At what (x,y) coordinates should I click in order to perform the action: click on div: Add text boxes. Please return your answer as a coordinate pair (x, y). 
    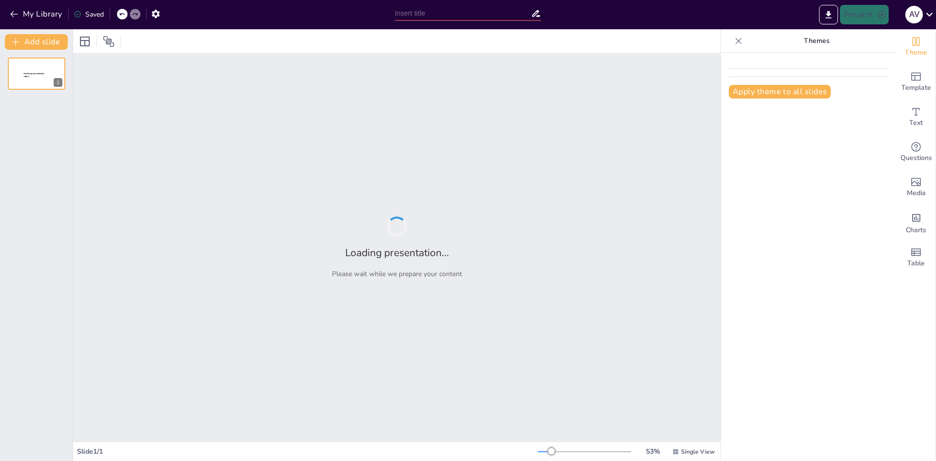
    Looking at the image, I should click on (916, 117).